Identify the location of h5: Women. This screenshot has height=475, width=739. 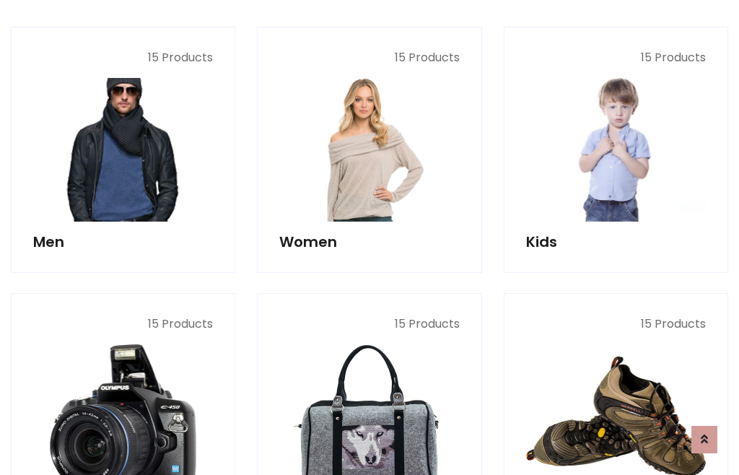
(369, 242).